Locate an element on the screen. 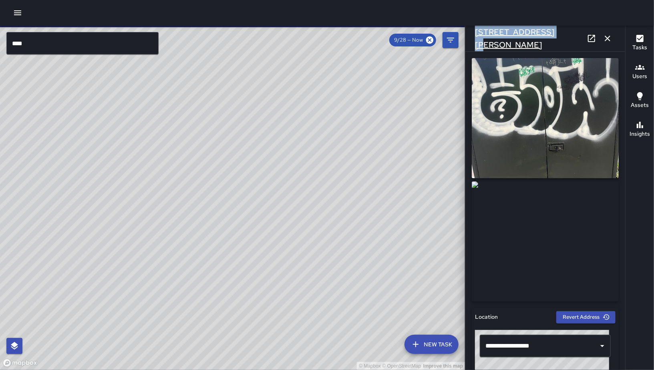 The width and height of the screenshot is (654, 370). button: Tasks is located at coordinates (639, 43).